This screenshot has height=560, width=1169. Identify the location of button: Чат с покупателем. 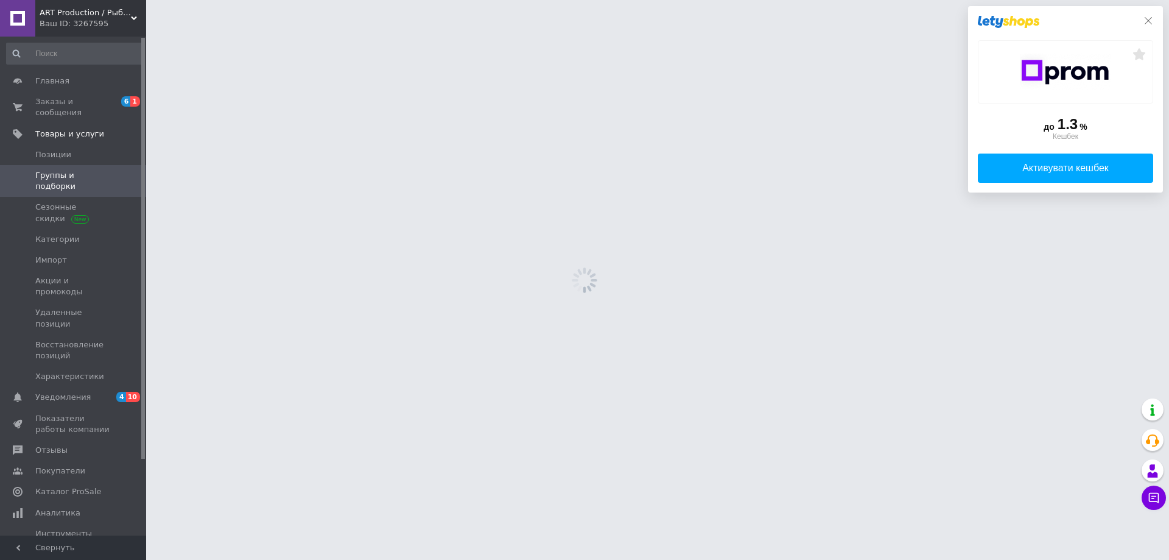
(1154, 498).